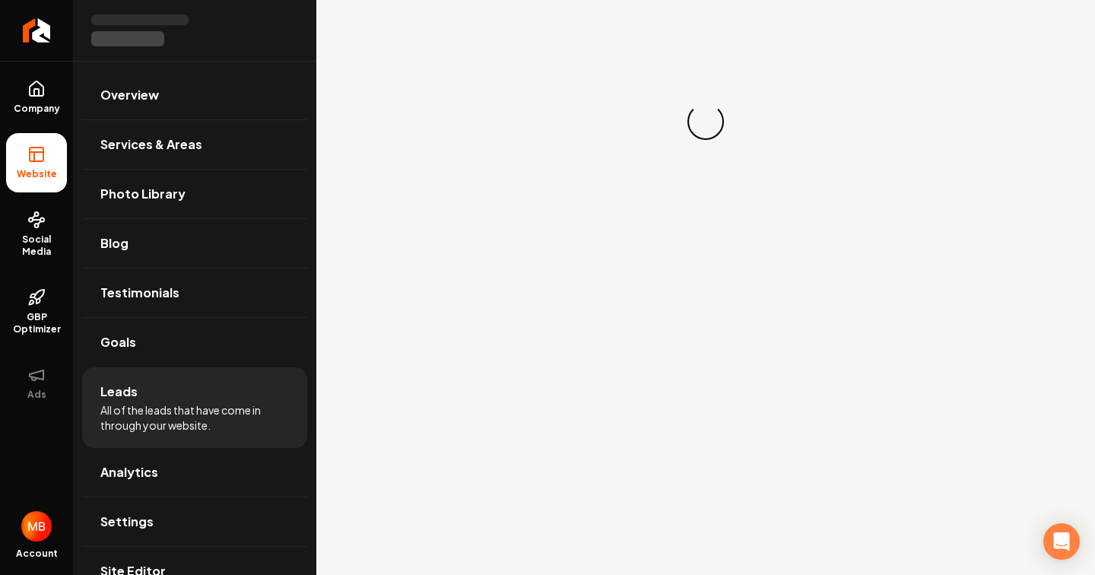 The image size is (1095, 575). I want to click on span: Blog, so click(114, 243).